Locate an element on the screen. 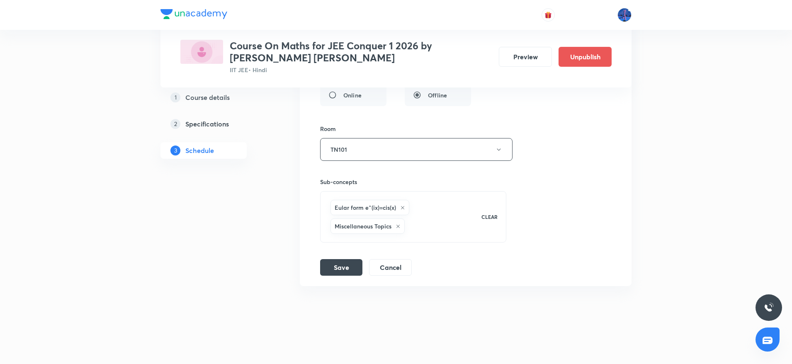 Image resolution: width=792 pixels, height=364 pixels. p: CLEAR is located at coordinates (489, 217).